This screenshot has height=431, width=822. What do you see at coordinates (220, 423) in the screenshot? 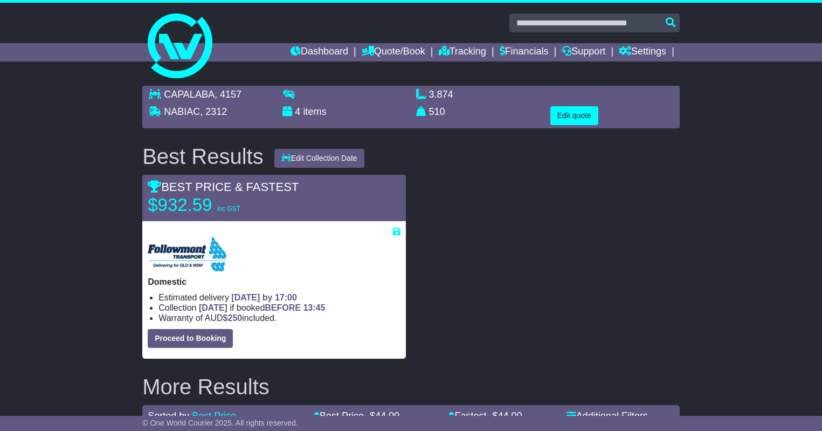
I see `span: © One World Courier 2025. All rights reserved.` at bounding box center [220, 423].